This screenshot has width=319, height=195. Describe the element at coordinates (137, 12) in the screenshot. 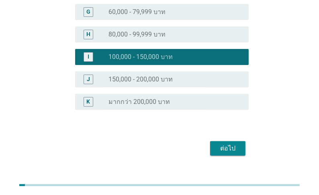

I see `label: 60,000 - 79,999 บาท` at that location.